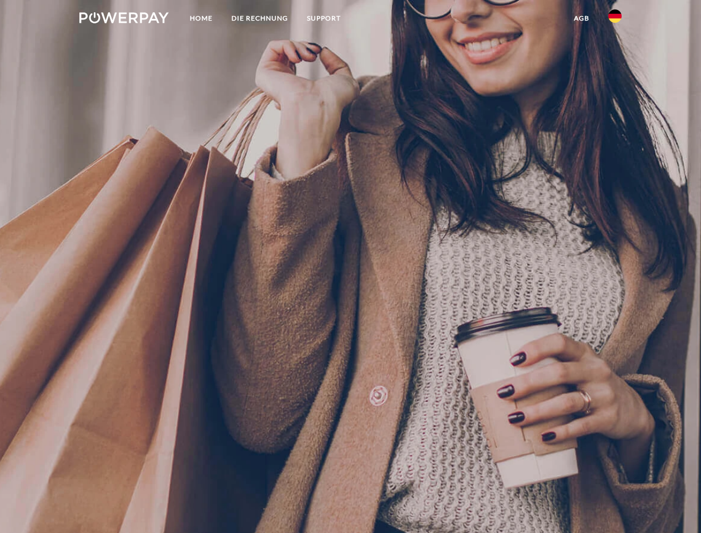 The height and width of the screenshot is (533, 701). What do you see at coordinates (324, 18) in the screenshot?
I see `a: SUPPORT` at bounding box center [324, 18].